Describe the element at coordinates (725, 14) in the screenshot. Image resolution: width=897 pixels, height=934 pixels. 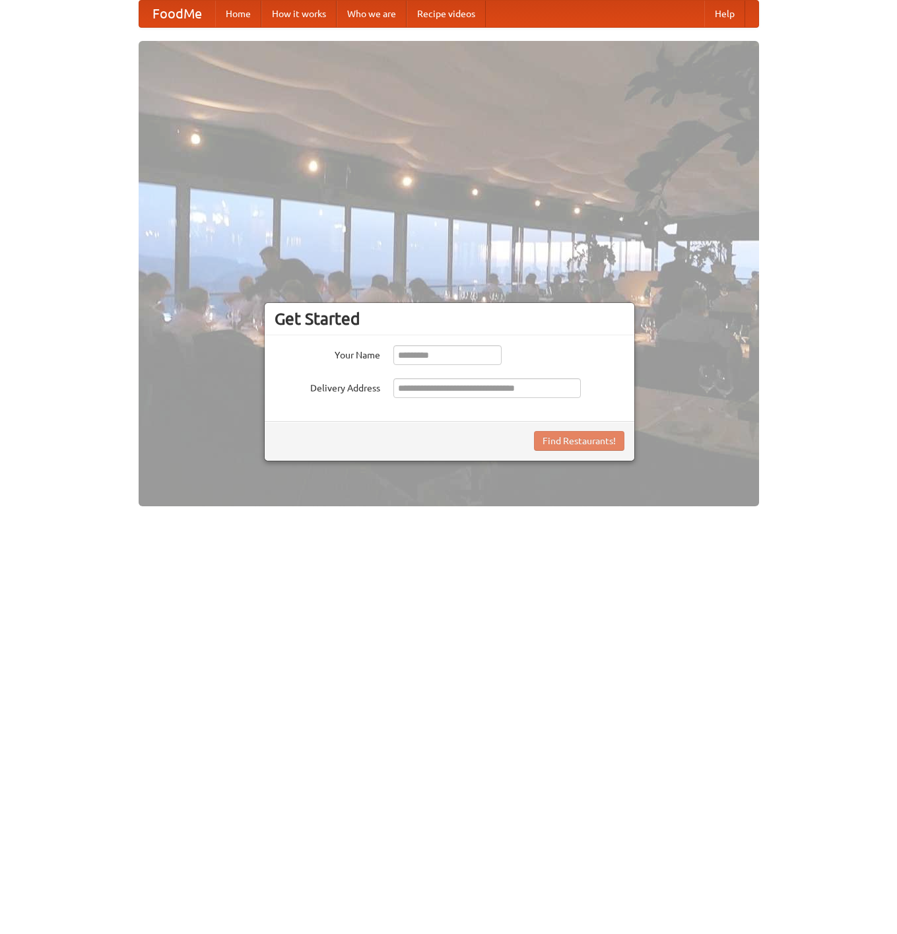
I see `a: Help` at that location.